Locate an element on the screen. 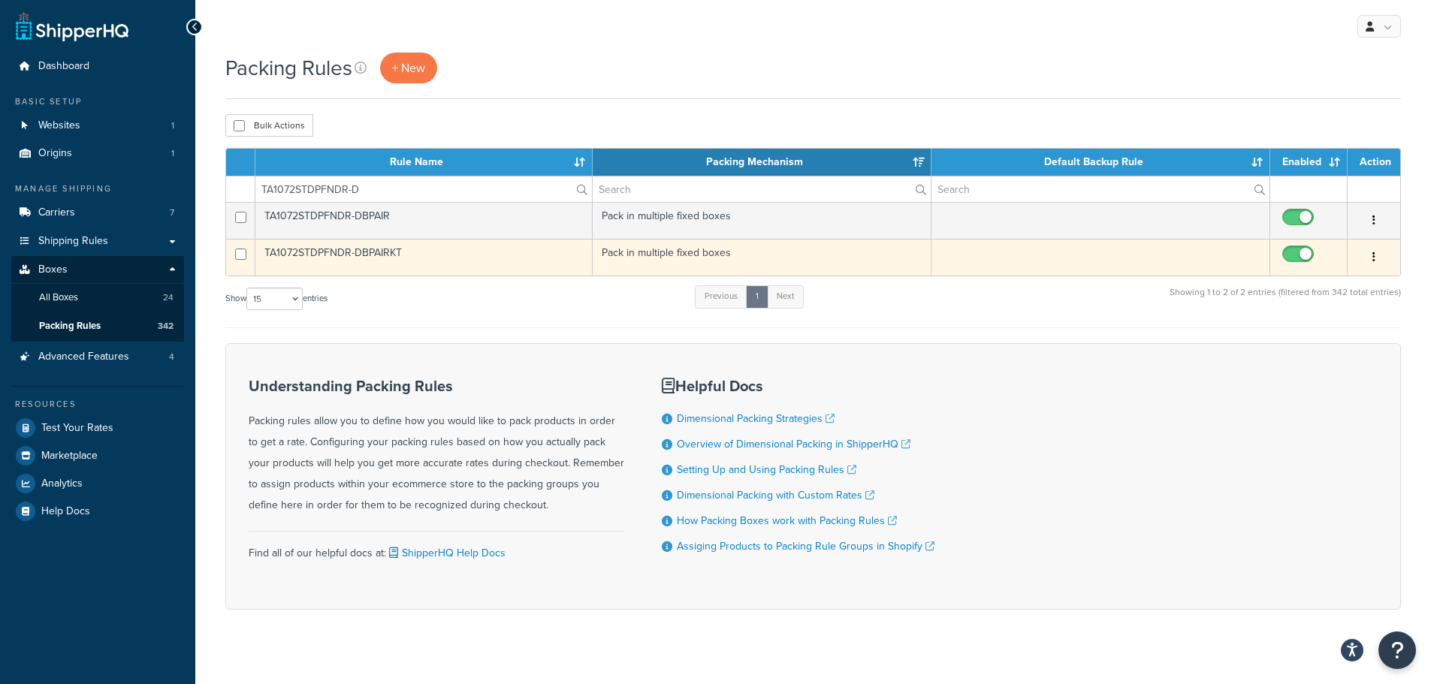 This screenshot has width=1431, height=684. li: Websites is located at coordinates (98, 125).